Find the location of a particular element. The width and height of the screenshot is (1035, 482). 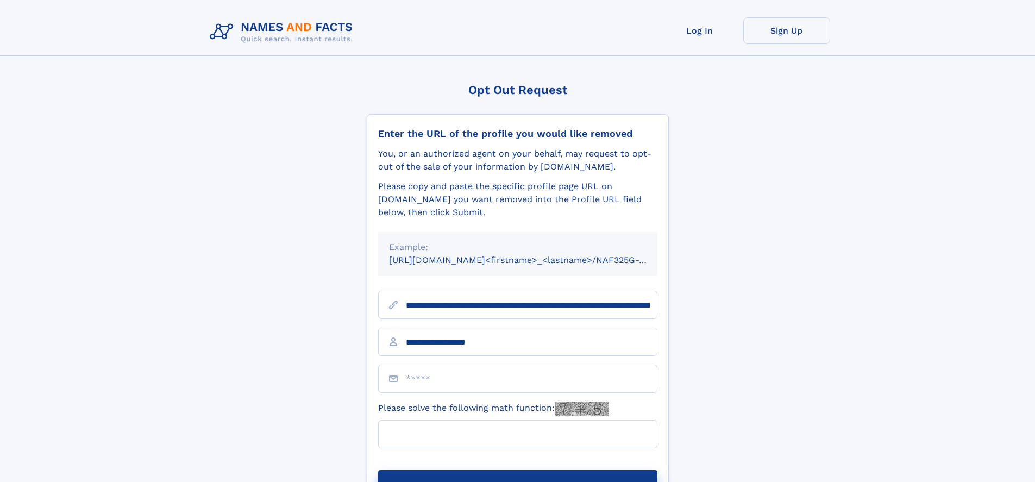

div: Enter the URL of the profile you would like removed is located at coordinates (518, 134).